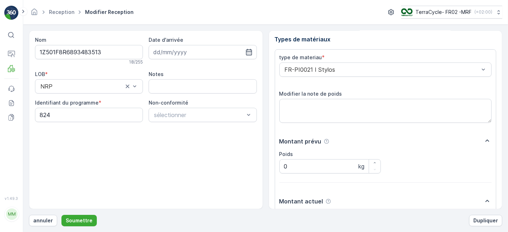  Describe the element at coordinates (443, 12) in the screenshot. I see `p: TerraCycle- FR02 -MRF` at that location.